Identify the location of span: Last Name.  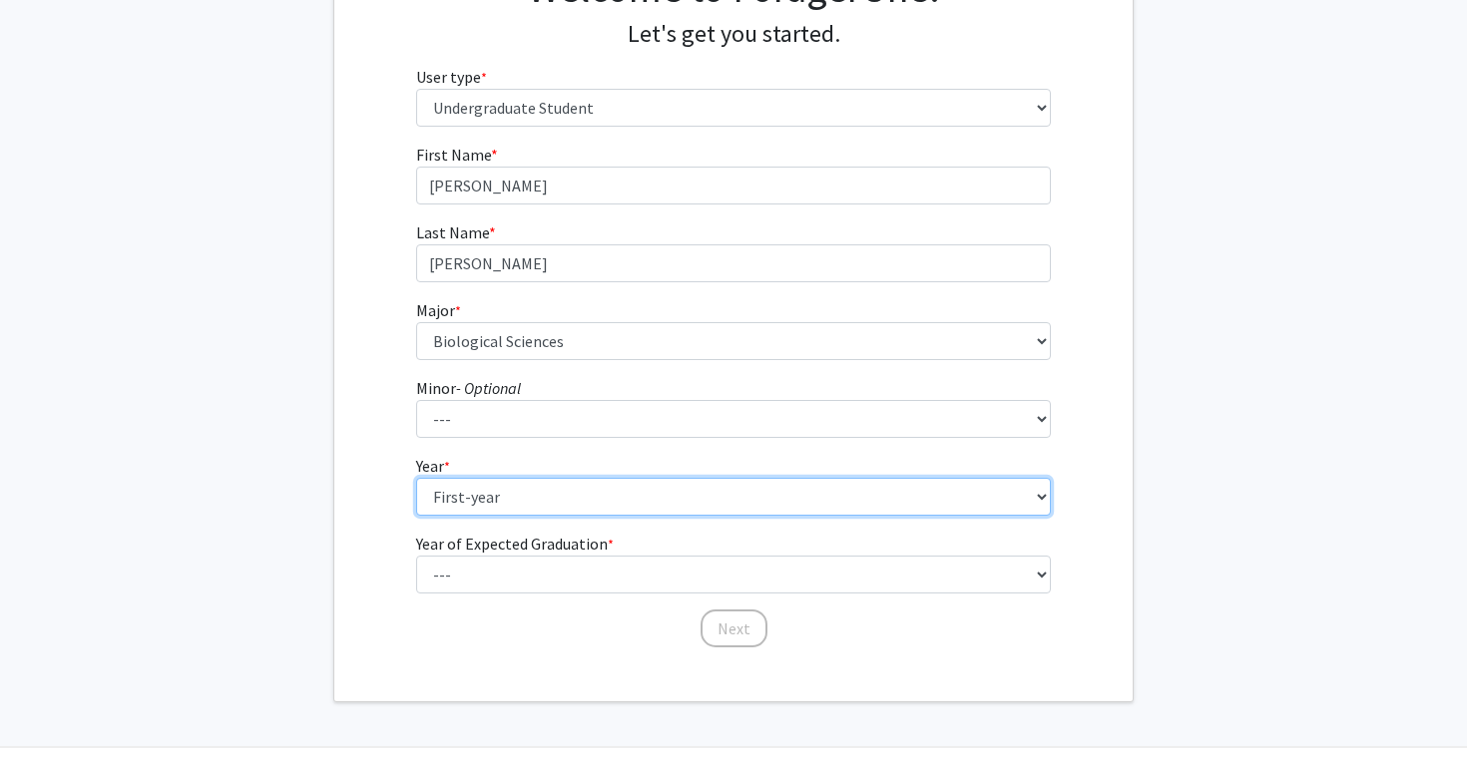
(452, 233).